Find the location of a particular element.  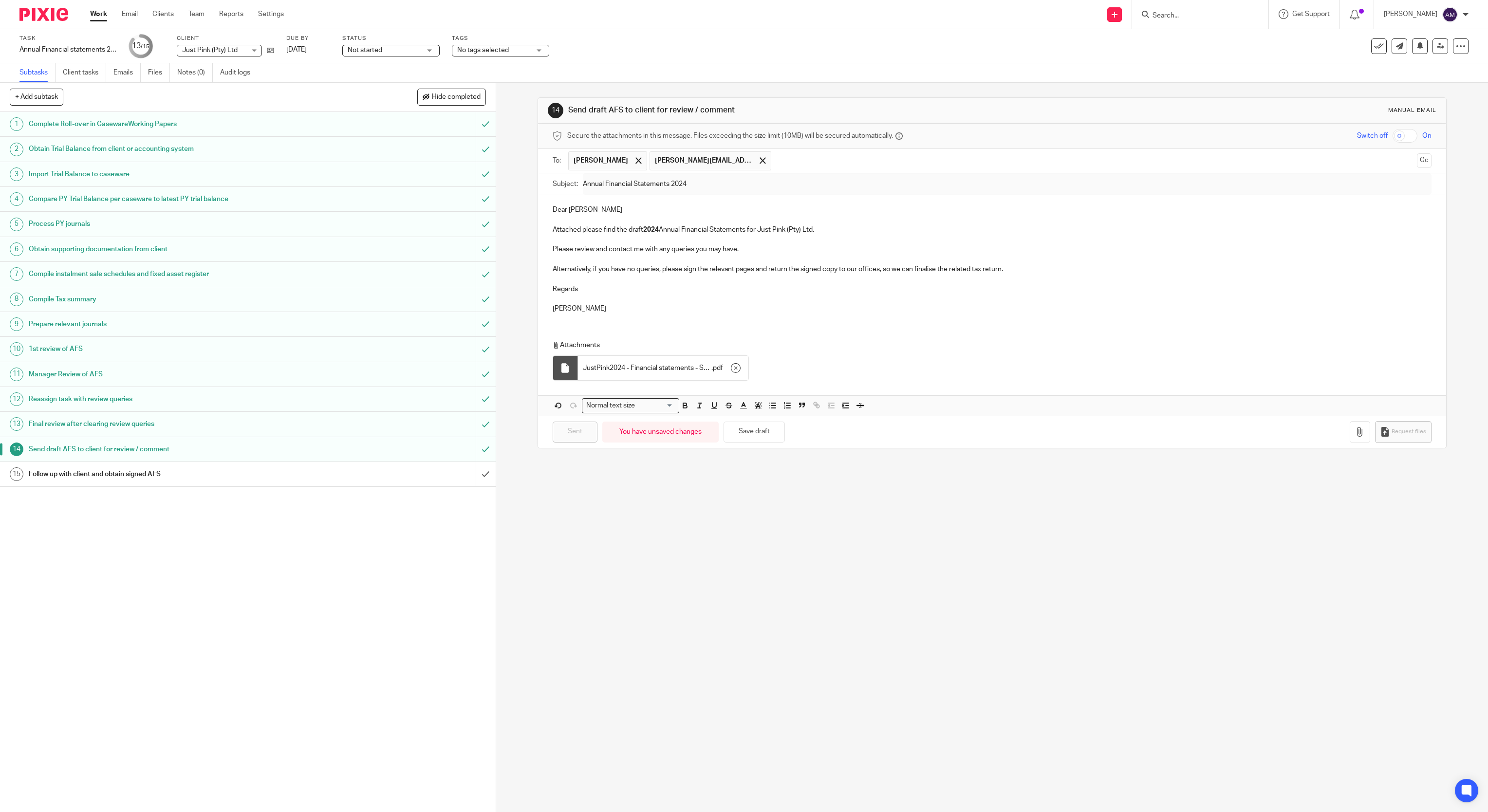

label: To: is located at coordinates (558, 161).